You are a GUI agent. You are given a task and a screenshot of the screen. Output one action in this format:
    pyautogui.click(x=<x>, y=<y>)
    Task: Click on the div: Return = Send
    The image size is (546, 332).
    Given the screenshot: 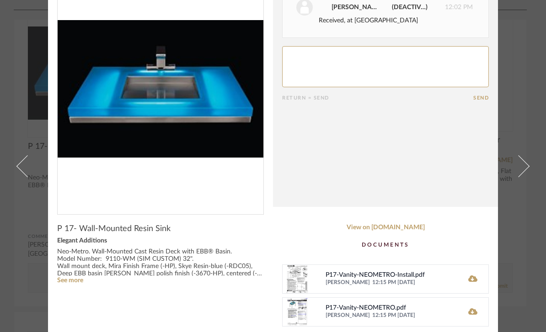 What is the action you would take?
    pyautogui.click(x=377, y=98)
    